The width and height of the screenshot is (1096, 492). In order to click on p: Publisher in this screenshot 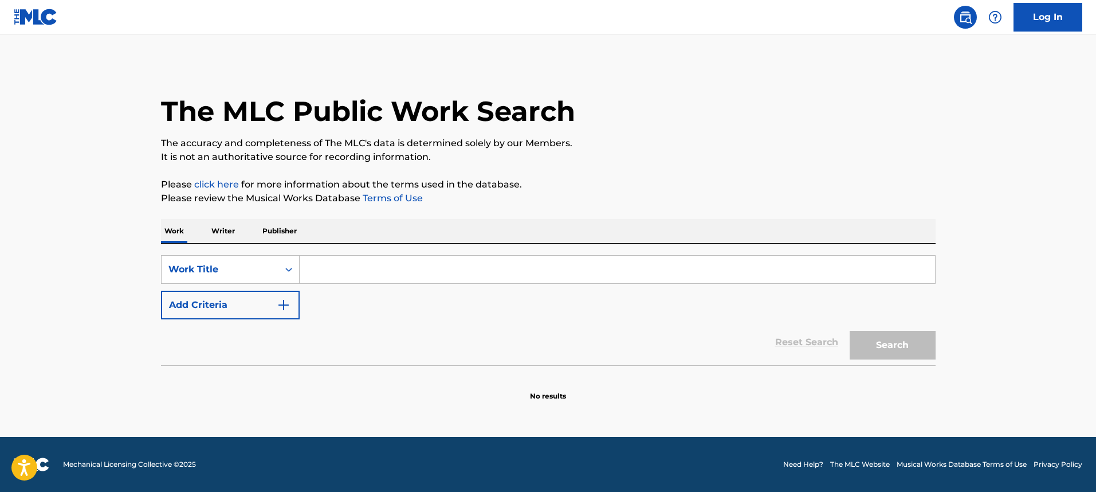, I will do `click(280, 231)`.